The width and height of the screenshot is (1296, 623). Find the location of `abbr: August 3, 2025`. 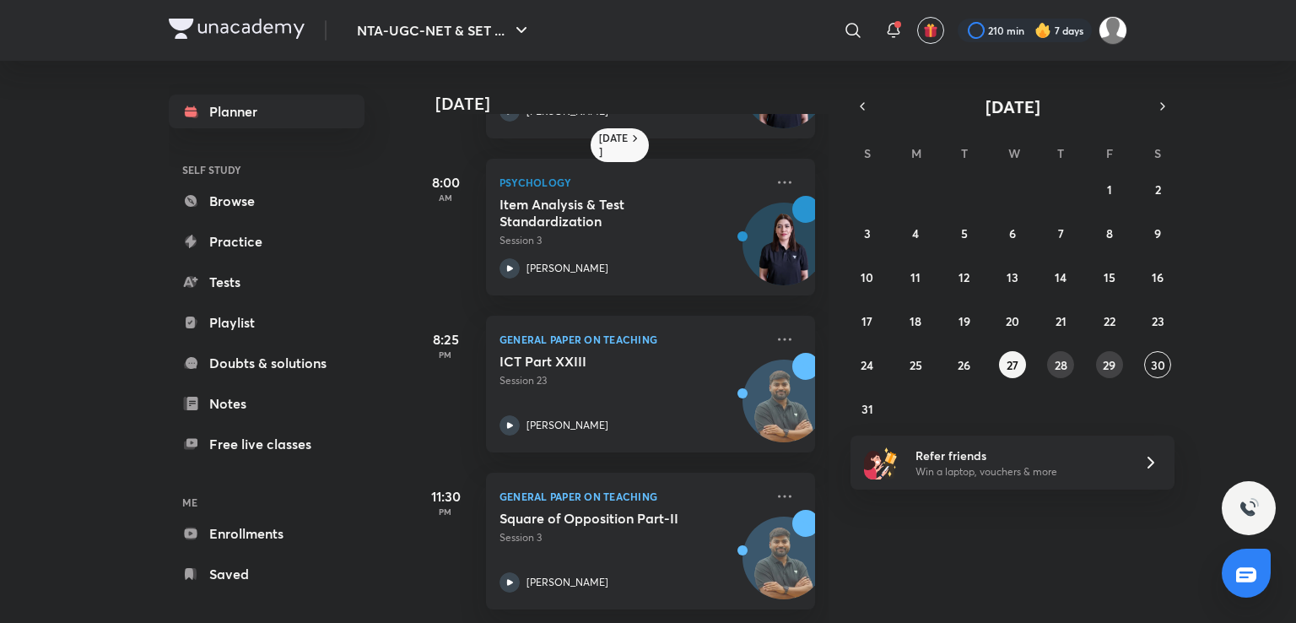

abbr: August 3, 2025 is located at coordinates (867, 233).